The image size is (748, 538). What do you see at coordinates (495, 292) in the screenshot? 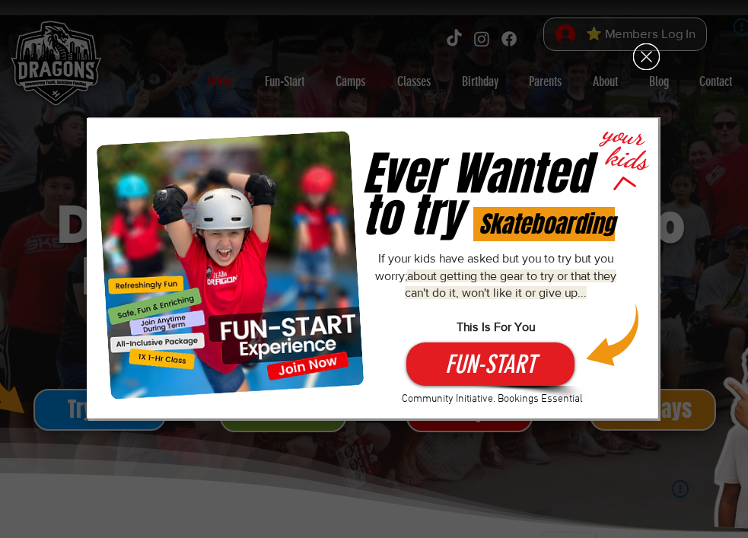
I see `span: If your kids have asked but you to try but you worry;` at bounding box center [495, 292].